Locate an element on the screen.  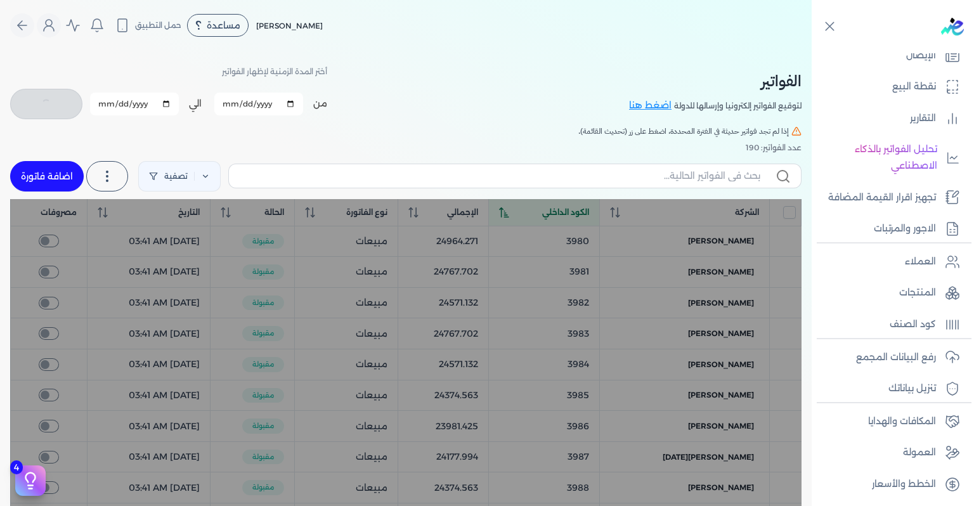
p: العمولة is located at coordinates (919, 453).